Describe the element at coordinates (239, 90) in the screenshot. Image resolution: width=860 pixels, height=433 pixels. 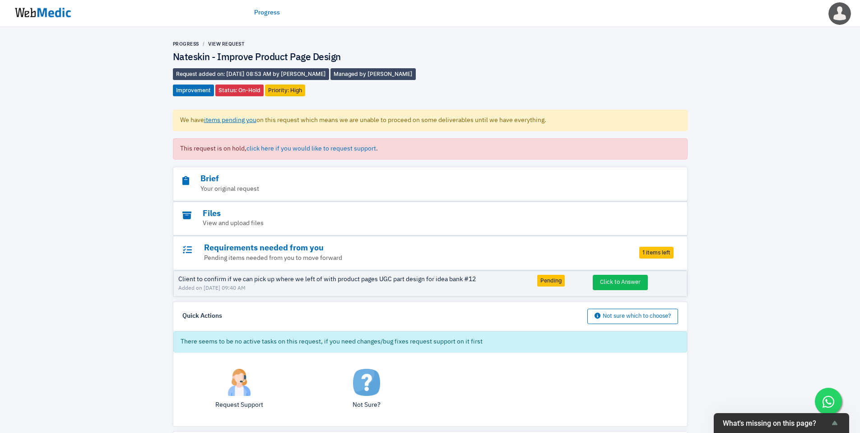
I see `span: Status: On-Hold` at that location.